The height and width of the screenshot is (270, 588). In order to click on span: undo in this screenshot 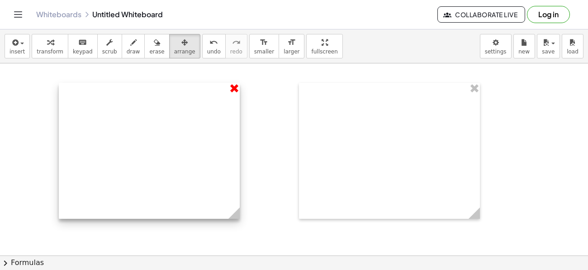, I will do `click(214, 52)`.